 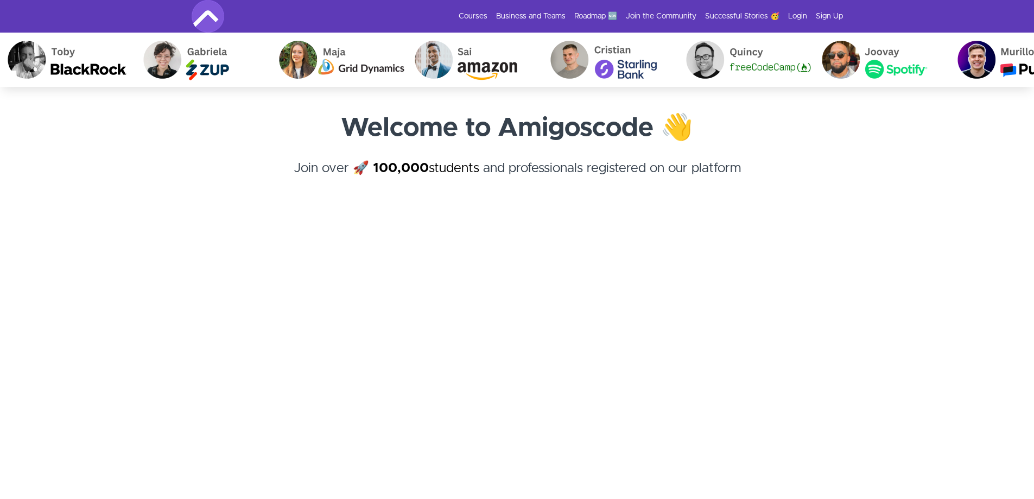 What do you see at coordinates (424, 60) in the screenshot?
I see `img: Sai` at bounding box center [424, 60].